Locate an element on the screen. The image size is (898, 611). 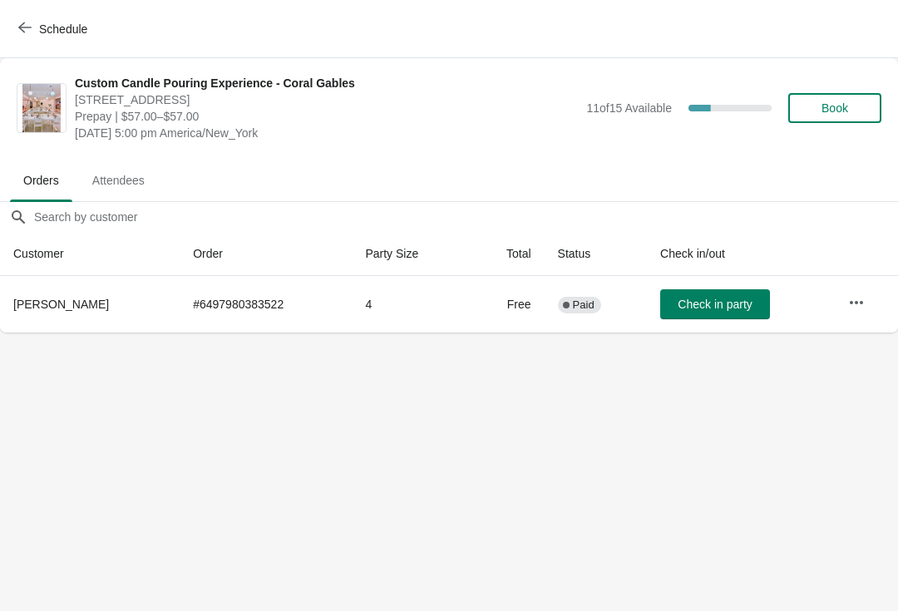
button: Check in party is located at coordinates (715, 304).